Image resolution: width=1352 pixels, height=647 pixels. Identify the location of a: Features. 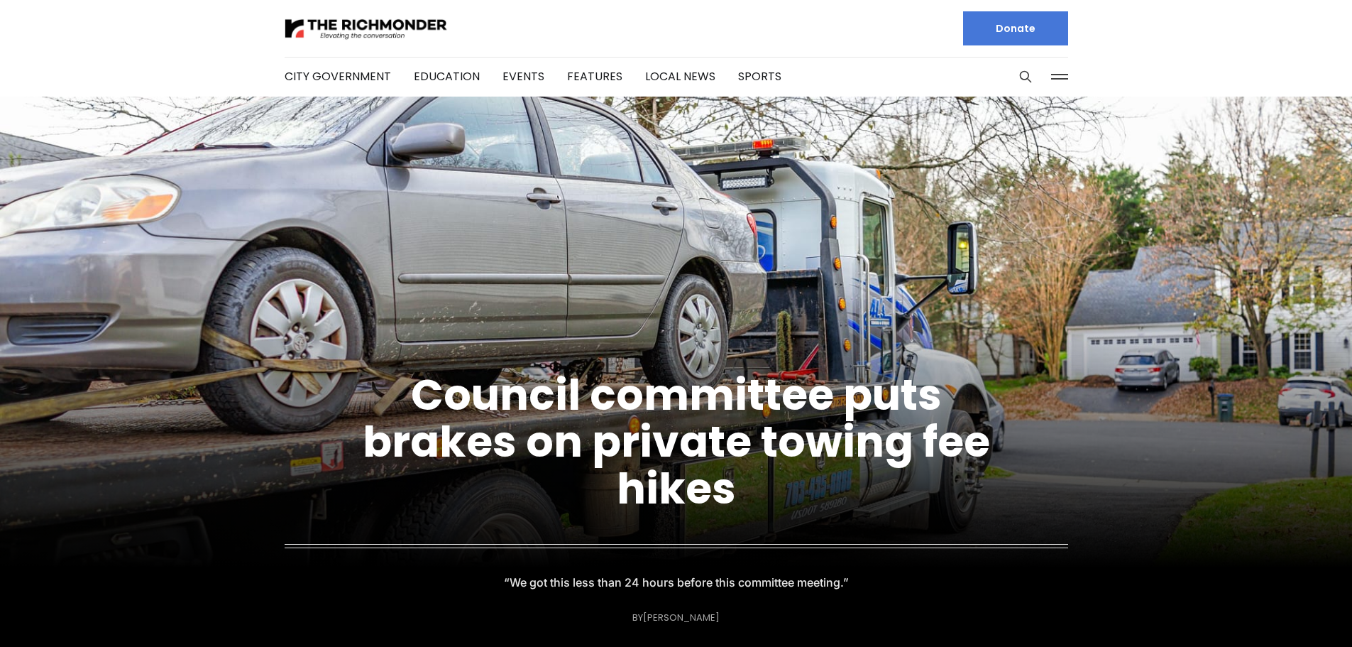
(595, 76).